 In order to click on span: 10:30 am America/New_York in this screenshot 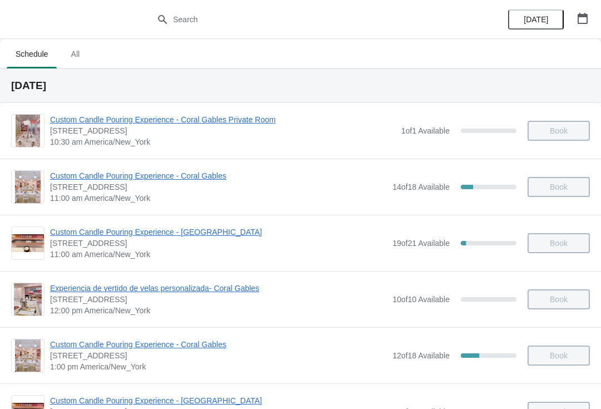, I will do `click(223, 142)`.